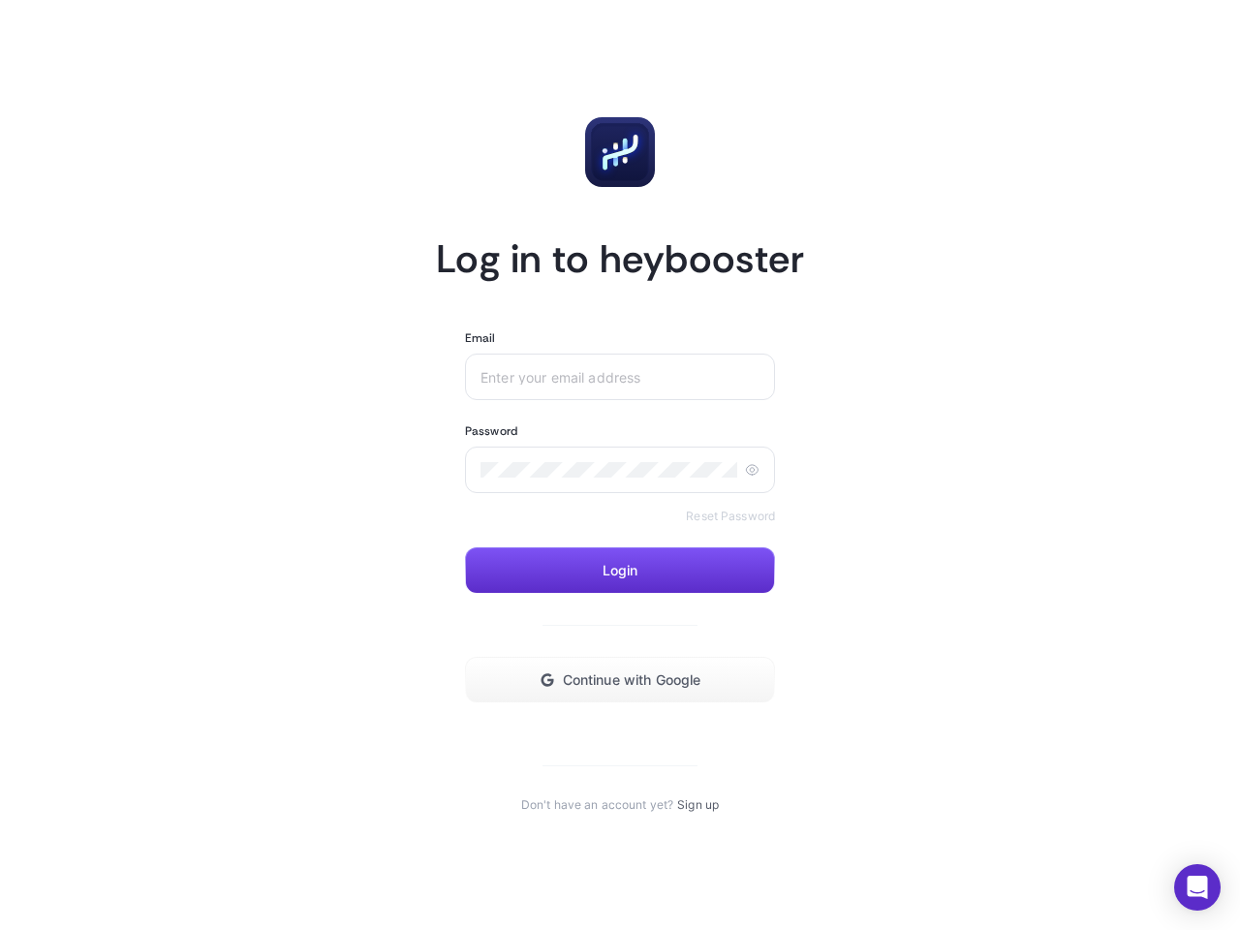 This screenshot has height=930, width=1240. Describe the element at coordinates (632, 680) in the screenshot. I see `span: Continue with Google` at that location.